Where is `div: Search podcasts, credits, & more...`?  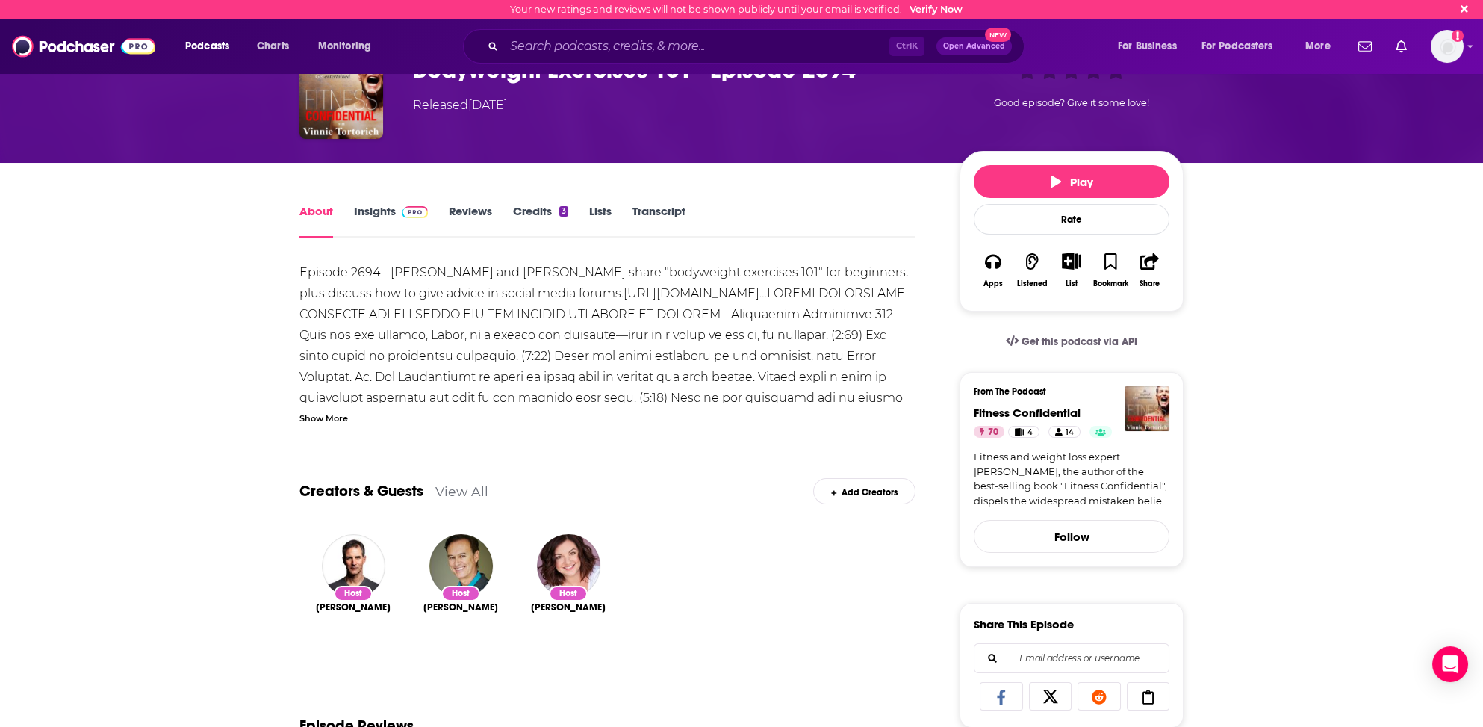
div: Search podcasts, credits, & more... is located at coordinates (758, 46).